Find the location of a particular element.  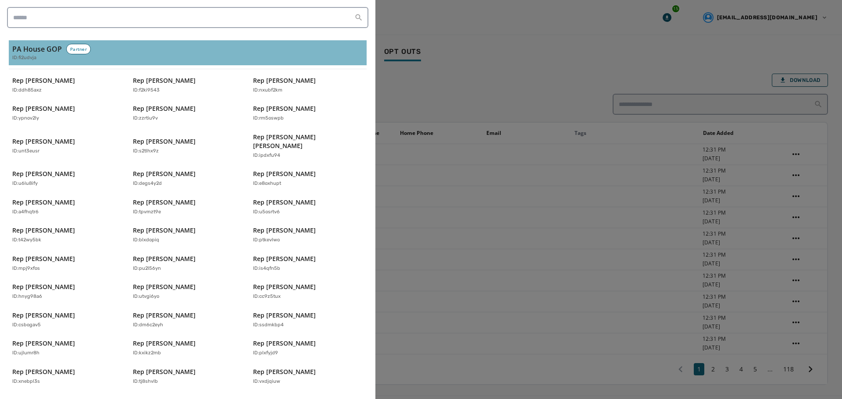

p: ID: blxdopiq is located at coordinates (146, 240).